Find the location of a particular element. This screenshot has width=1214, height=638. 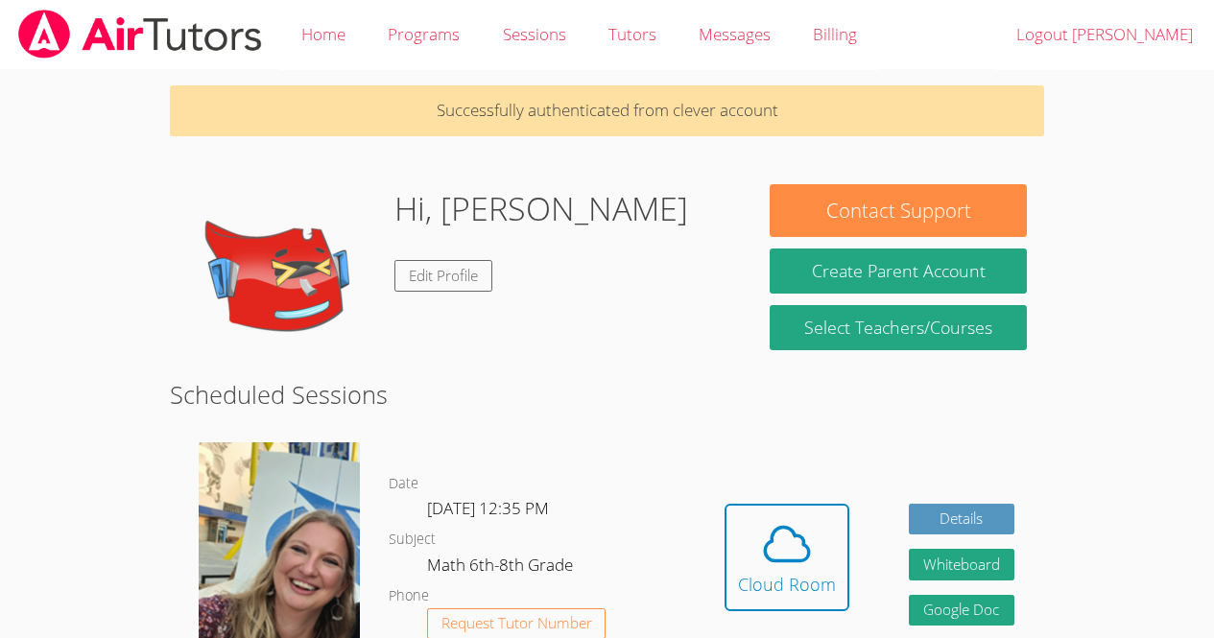

dd: Math 6th-8th Grade is located at coordinates (502, 568).